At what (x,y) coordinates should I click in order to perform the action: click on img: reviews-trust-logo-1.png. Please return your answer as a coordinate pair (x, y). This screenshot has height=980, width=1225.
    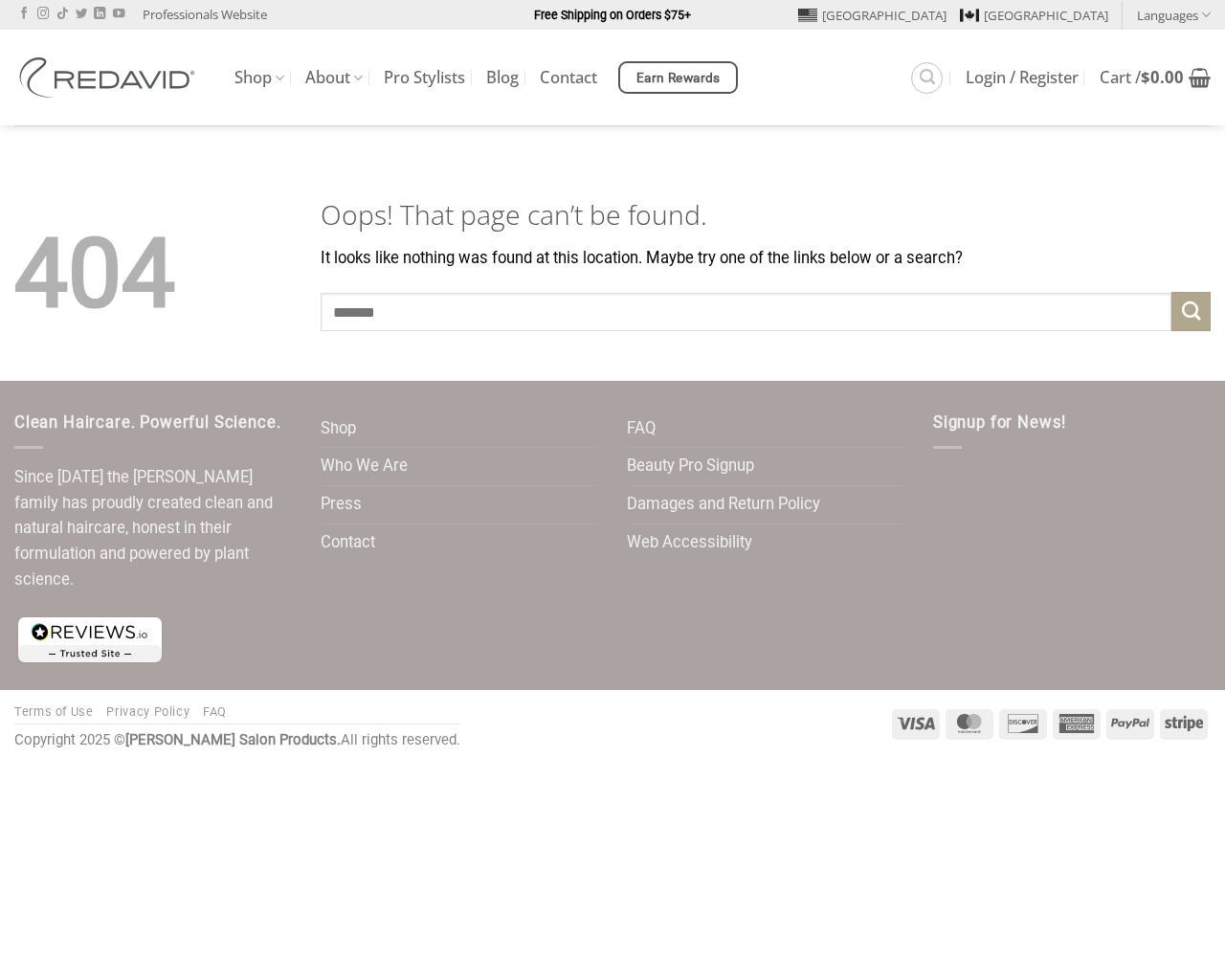
    Looking at the image, I should click on (90, 639).